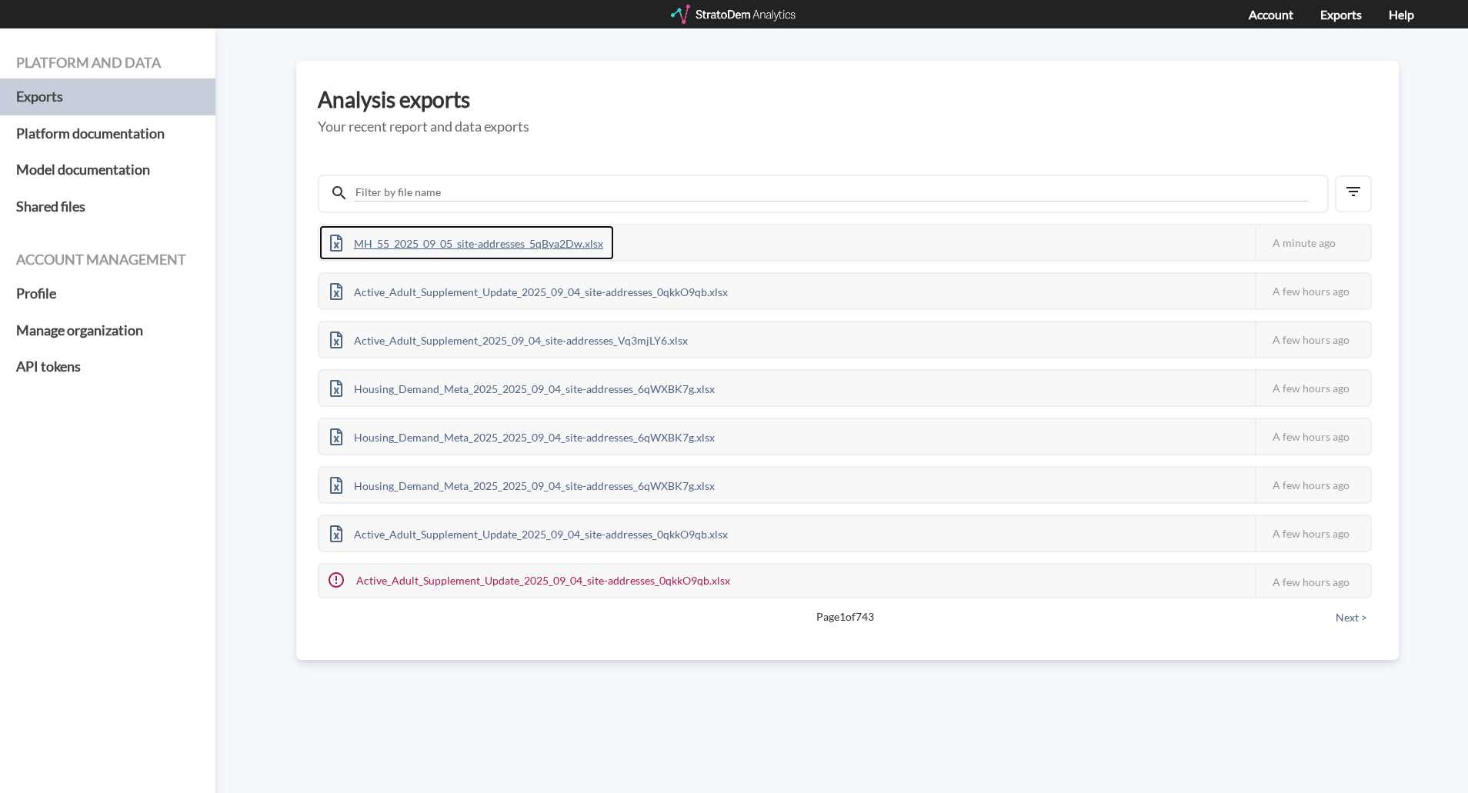 The width and height of the screenshot is (1468, 793). Describe the element at coordinates (509, 338) in the screenshot. I see `a: Active_Adult_Supplement_2025_09_04_site-addresses_Vq3mjLY6.xlsx` at that location.